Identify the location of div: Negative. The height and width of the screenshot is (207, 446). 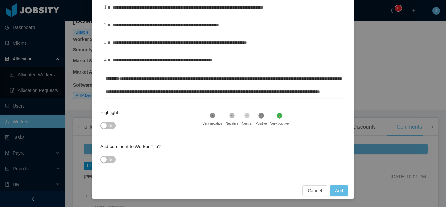
(232, 123).